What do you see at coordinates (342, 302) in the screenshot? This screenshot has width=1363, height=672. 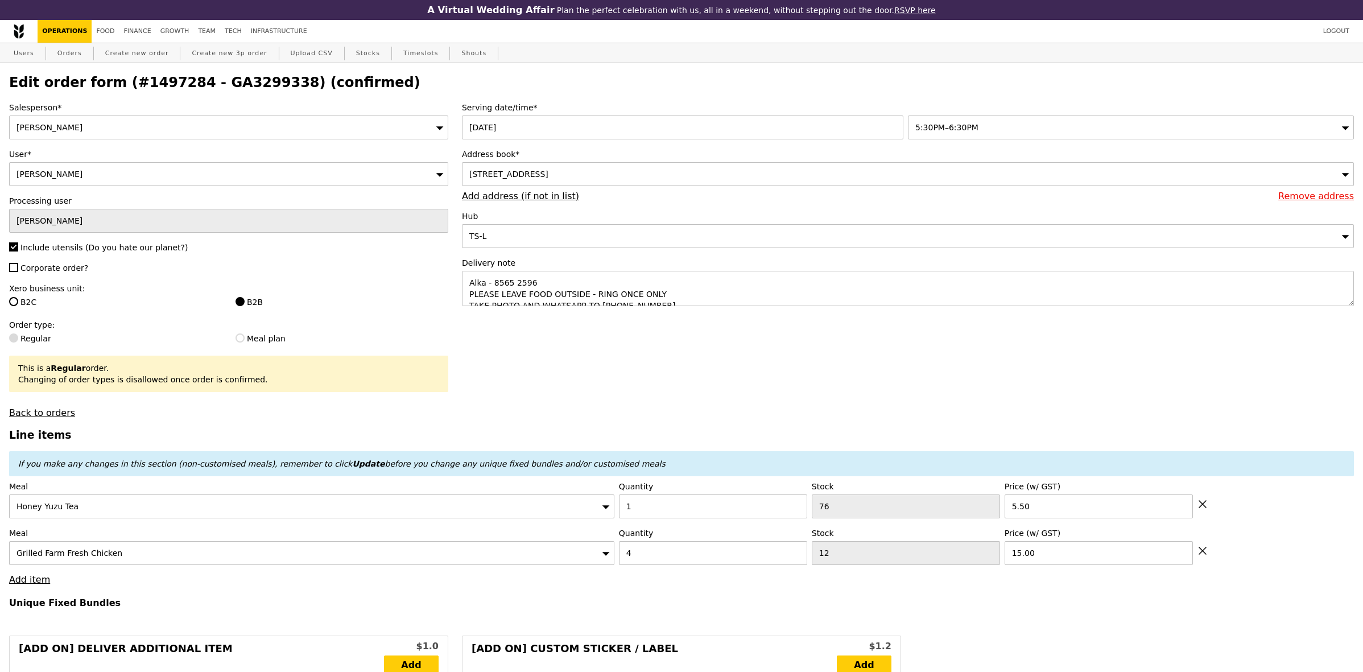 I see `label: B2B` at bounding box center [342, 302].